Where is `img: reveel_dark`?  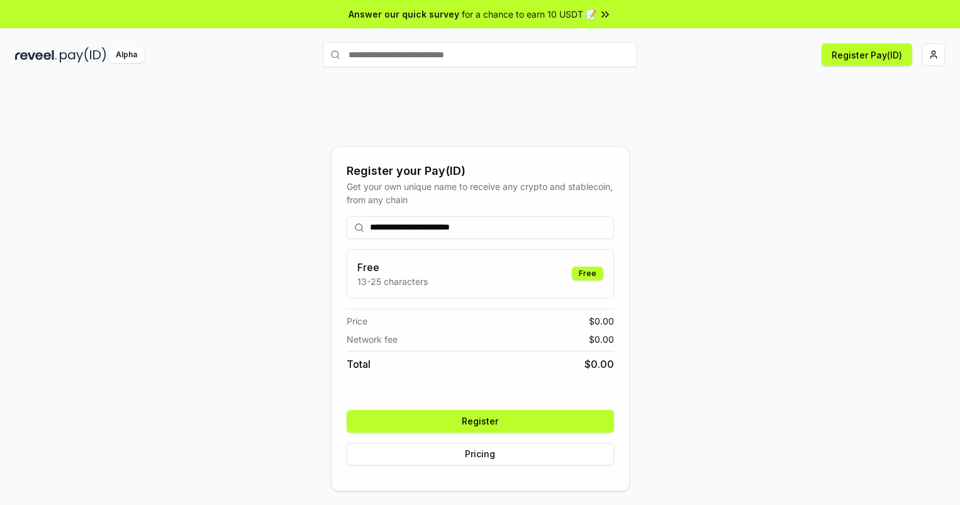
img: reveel_dark is located at coordinates (36, 55).